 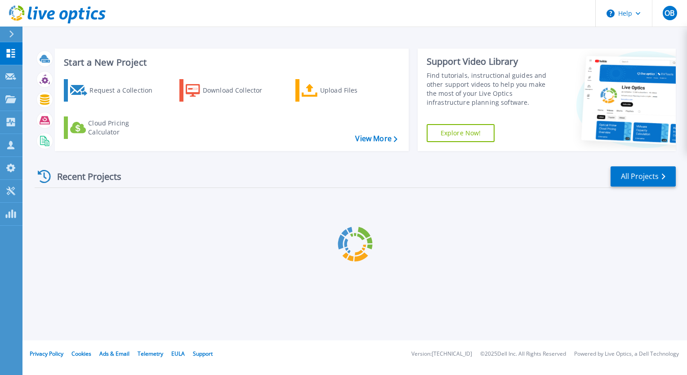 What do you see at coordinates (84, 176) in the screenshot?
I see `div: Recent Projects` at bounding box center [84, 176].